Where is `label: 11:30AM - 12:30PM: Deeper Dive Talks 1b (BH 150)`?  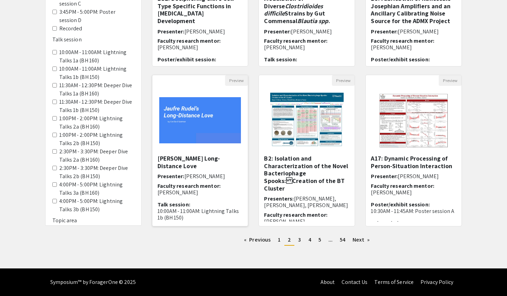 label: 11:30AM - 12:30PM: Deeper Dive Talks 1b (BH 150) is located at coordinates (97, 106).